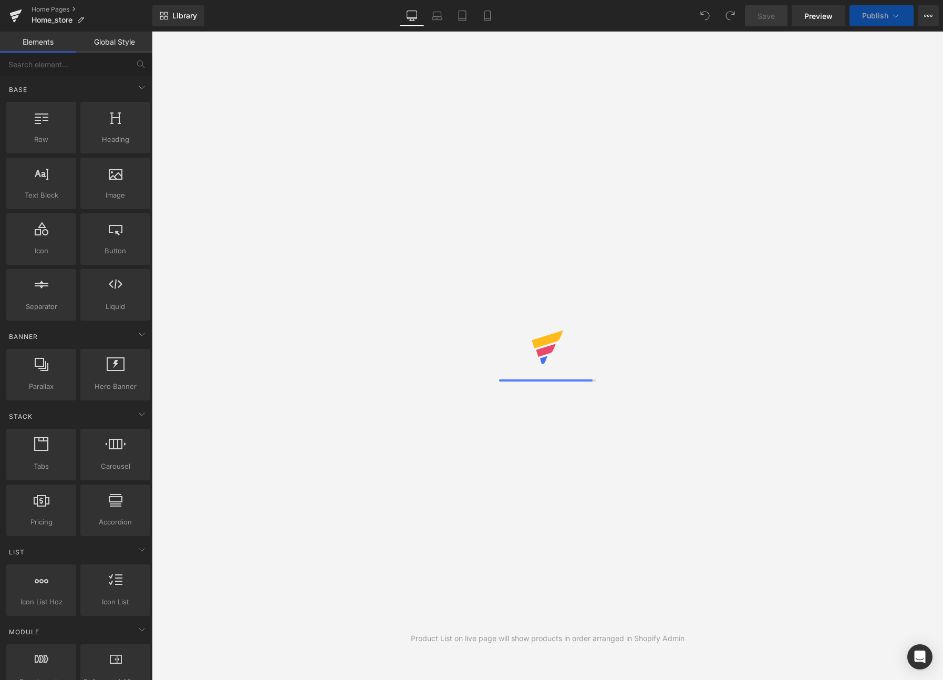 This screenshot has height=680, width=943. What do you see at coordinates (462, 16) in the screenshot?
I see `a: Tablet` at bounding box center [462, 16].